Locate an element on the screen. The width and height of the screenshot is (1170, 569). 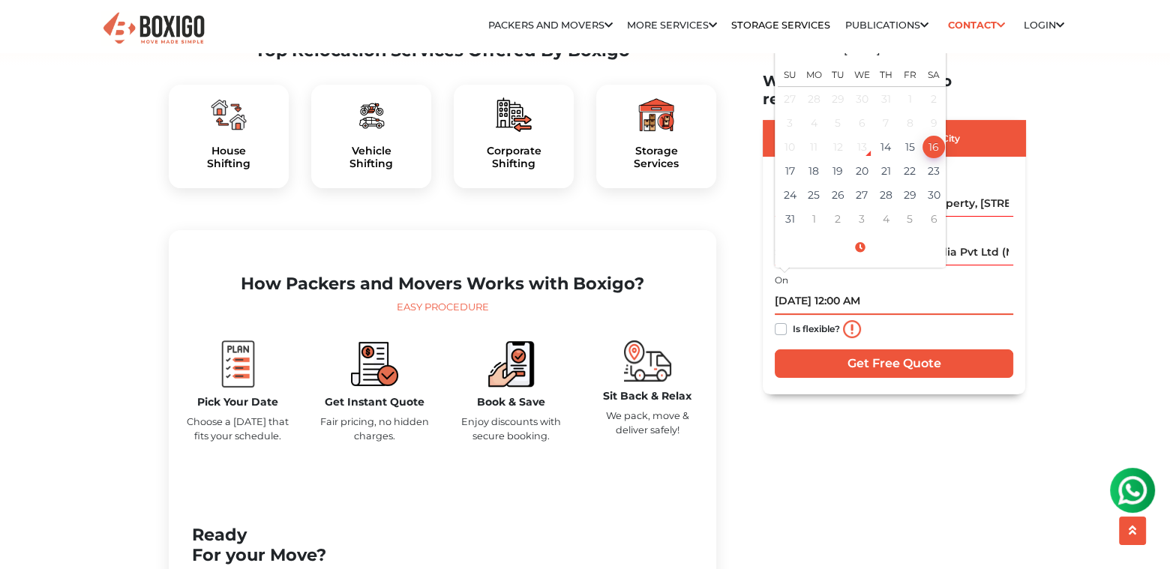
th: Fr is located at coordinates (910, 73).